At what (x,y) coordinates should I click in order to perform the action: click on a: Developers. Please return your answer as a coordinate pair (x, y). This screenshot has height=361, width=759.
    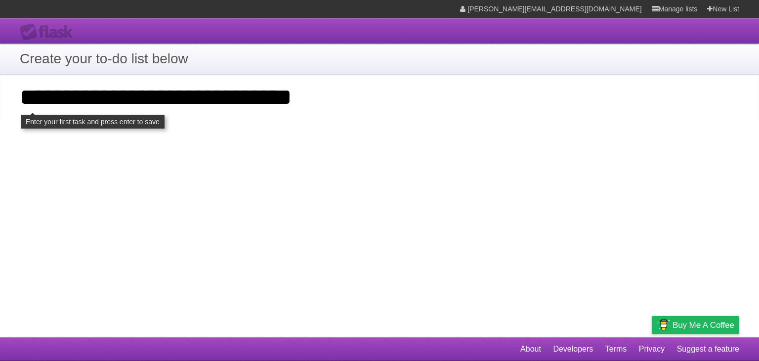
    Looking at the image, I should click on (573, 349).